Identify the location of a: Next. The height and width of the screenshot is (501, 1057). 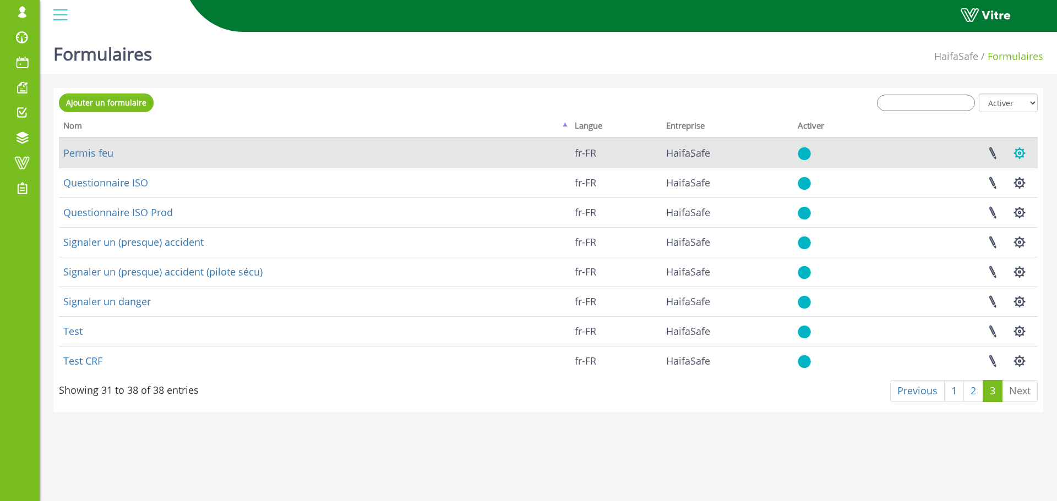
(1019, 391).